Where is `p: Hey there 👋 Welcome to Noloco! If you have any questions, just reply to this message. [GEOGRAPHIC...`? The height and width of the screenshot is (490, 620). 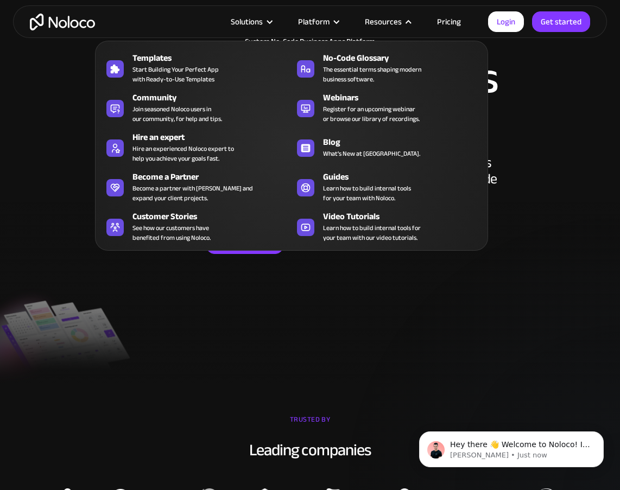 p: Hey there 👋 Welcome to Noloco! If you have any questions, just reply to this message. [GEOGRAPHIC... is located at coordinates (117, 36).